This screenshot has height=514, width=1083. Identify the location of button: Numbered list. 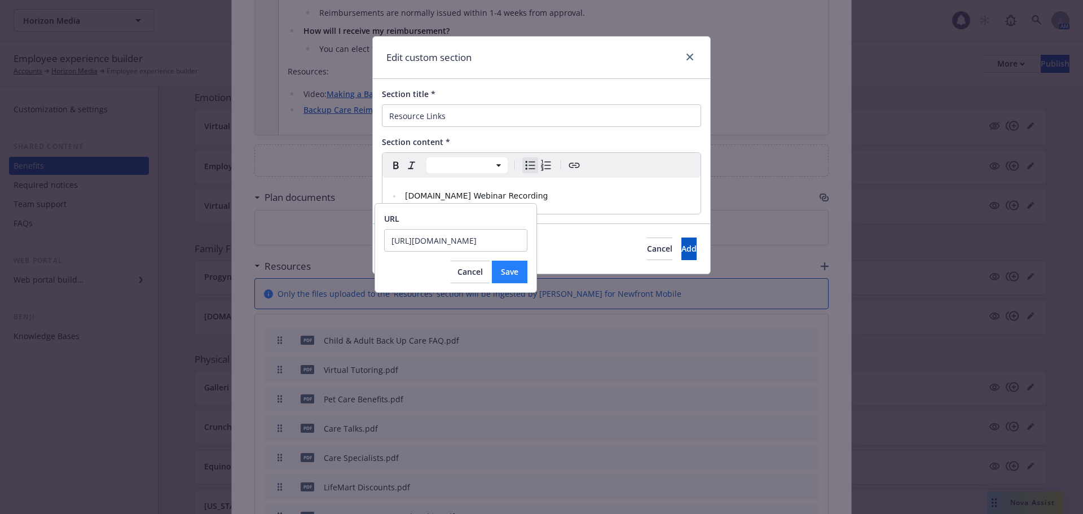
(546, 165).